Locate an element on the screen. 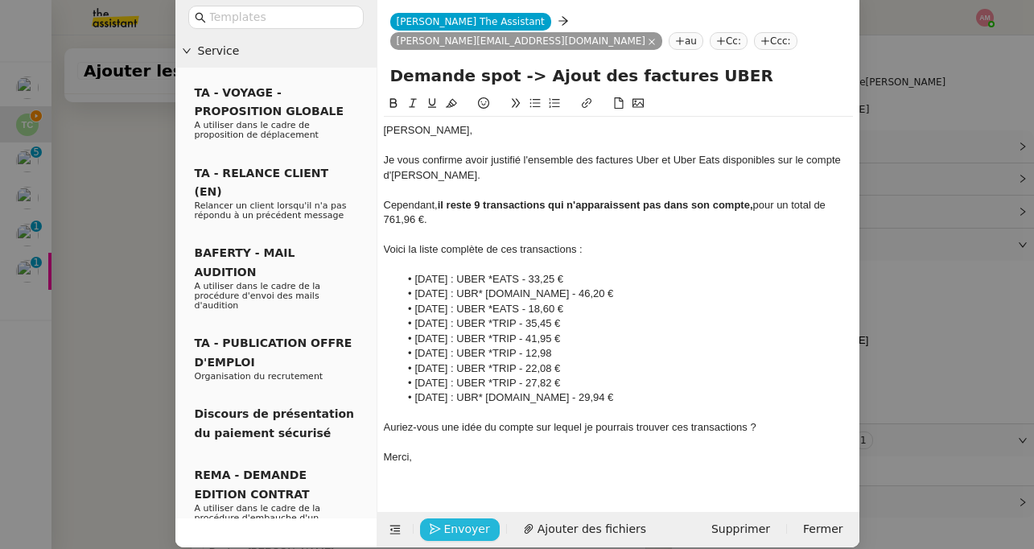 This screenshot has width=1034, height=549. span: Discours de présentation du paiement sécurisé is located at coordinates (274, 422).